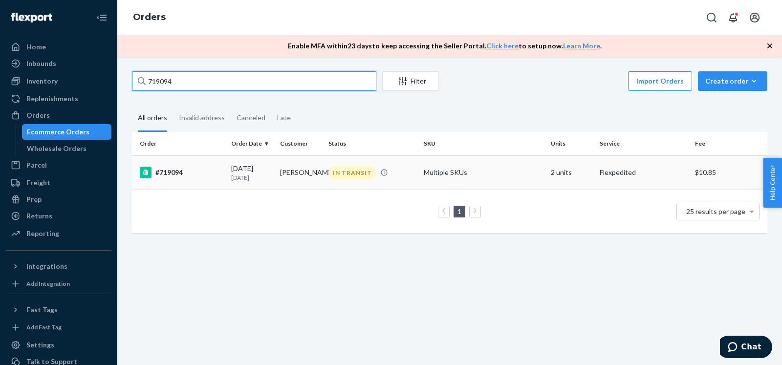  What do you see at coordinates (59, 234) in the screenshot?
I see `a: Reporting` at bounding box center [59, 234].